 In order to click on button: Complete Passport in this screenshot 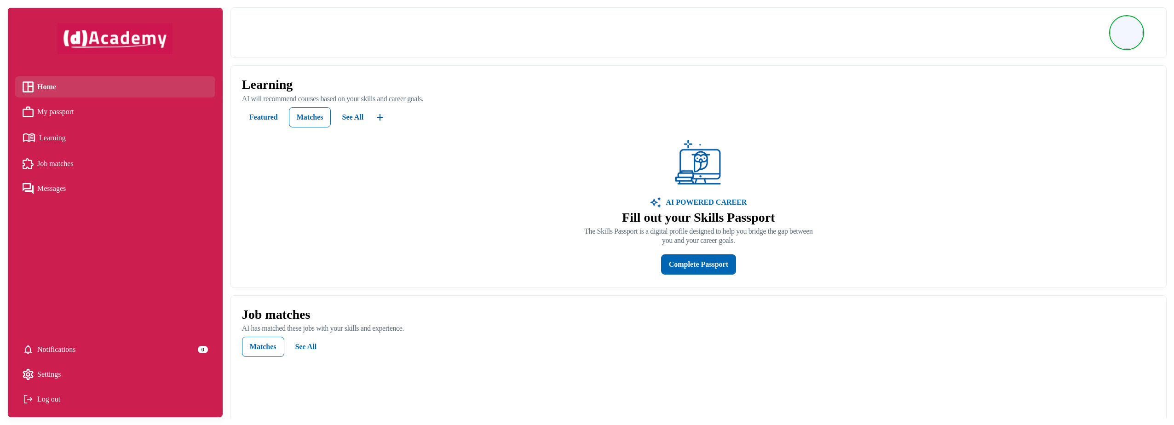, I will do `click(698, 265)`.